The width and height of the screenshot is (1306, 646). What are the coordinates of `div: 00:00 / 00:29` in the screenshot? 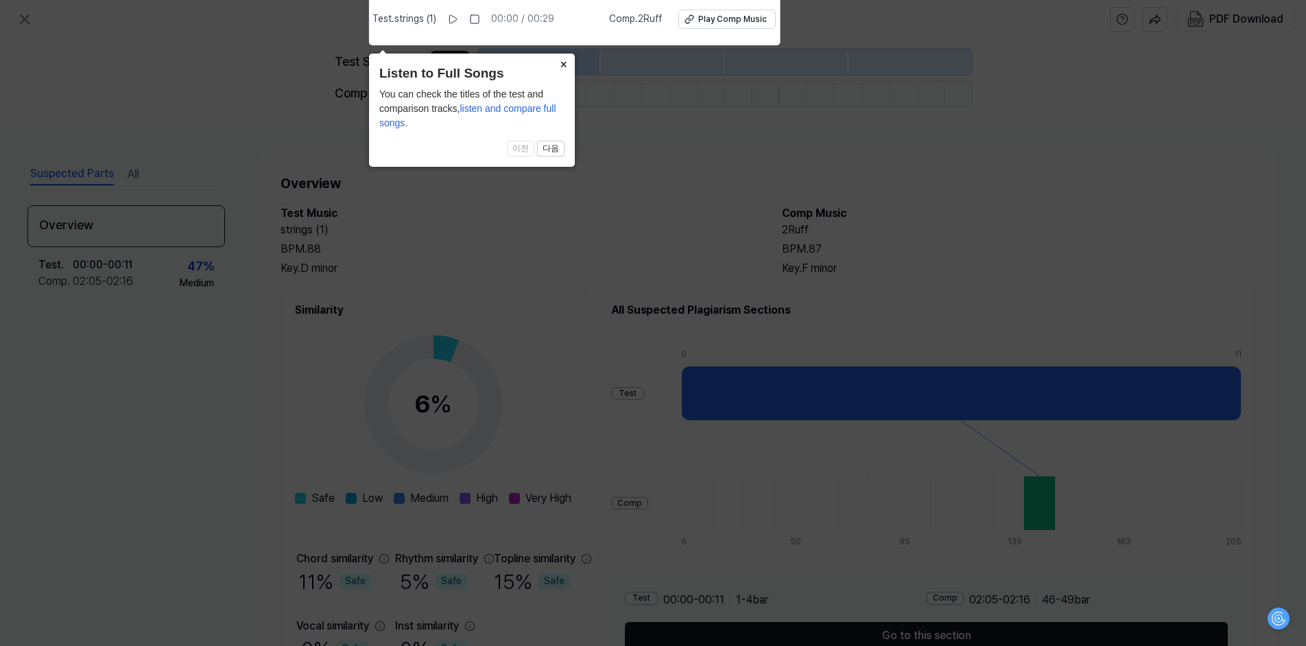 It's located at (523, 19).